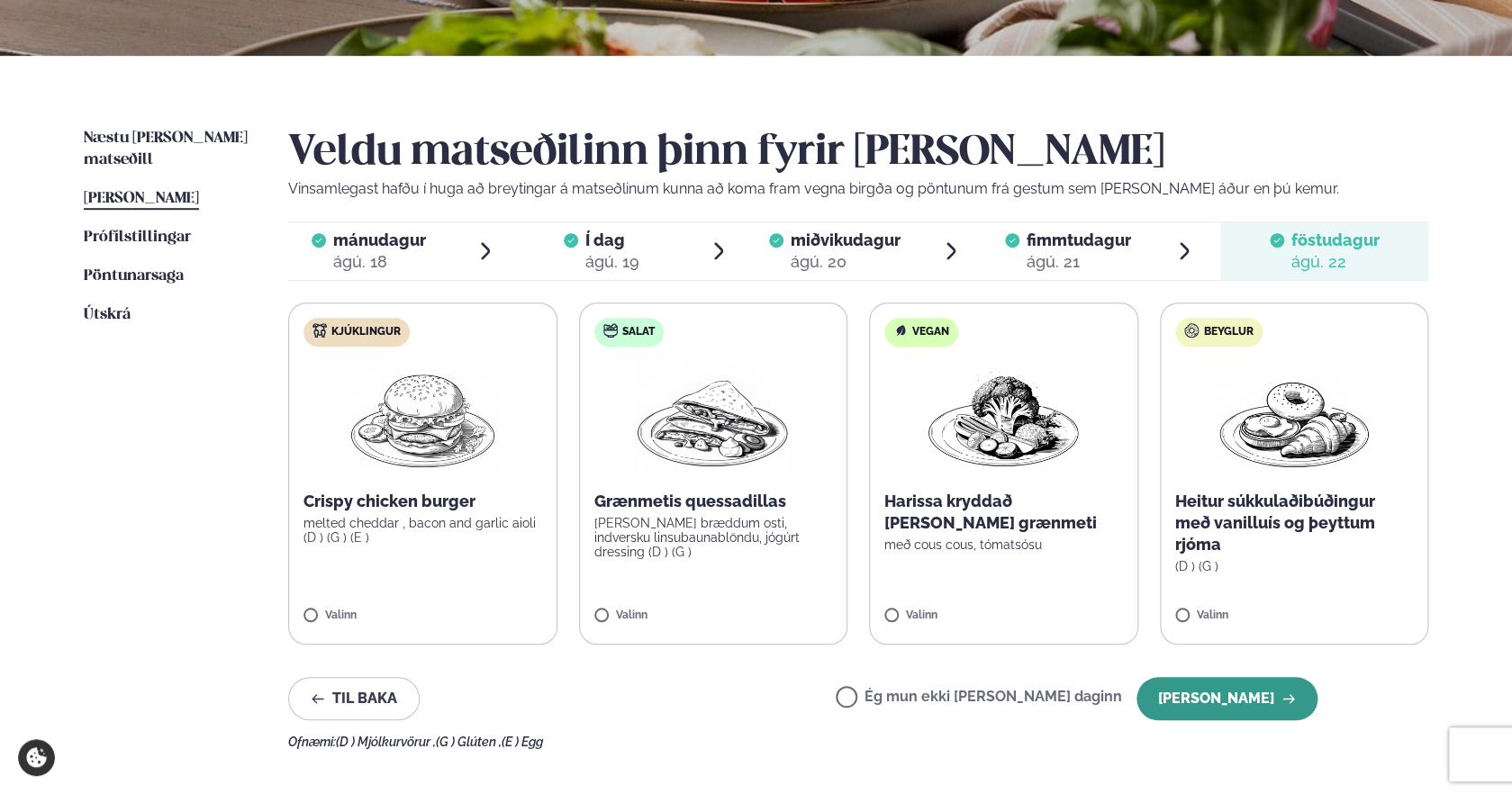 Image resolution: width=1512 pixels, height=794 pixels. What do you see at coordinates (379, 240) in the screenshot?
I see `span: mánudagur` at bounding box center [379, 240].